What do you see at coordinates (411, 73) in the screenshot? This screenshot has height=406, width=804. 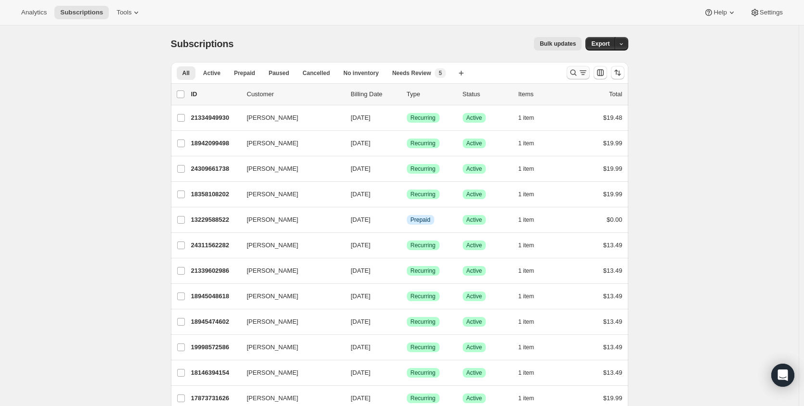 I see `span: Needs Review` at bounding box center [411, 73].